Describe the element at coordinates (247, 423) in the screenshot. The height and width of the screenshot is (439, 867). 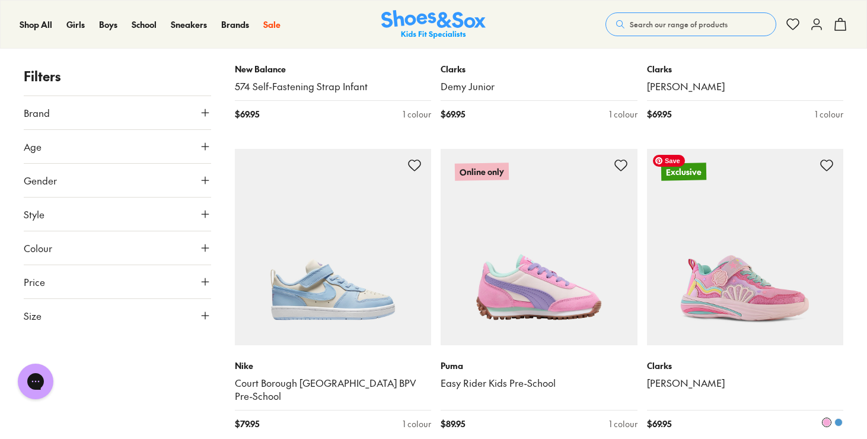
I see `span: $ 79.95` at that location.